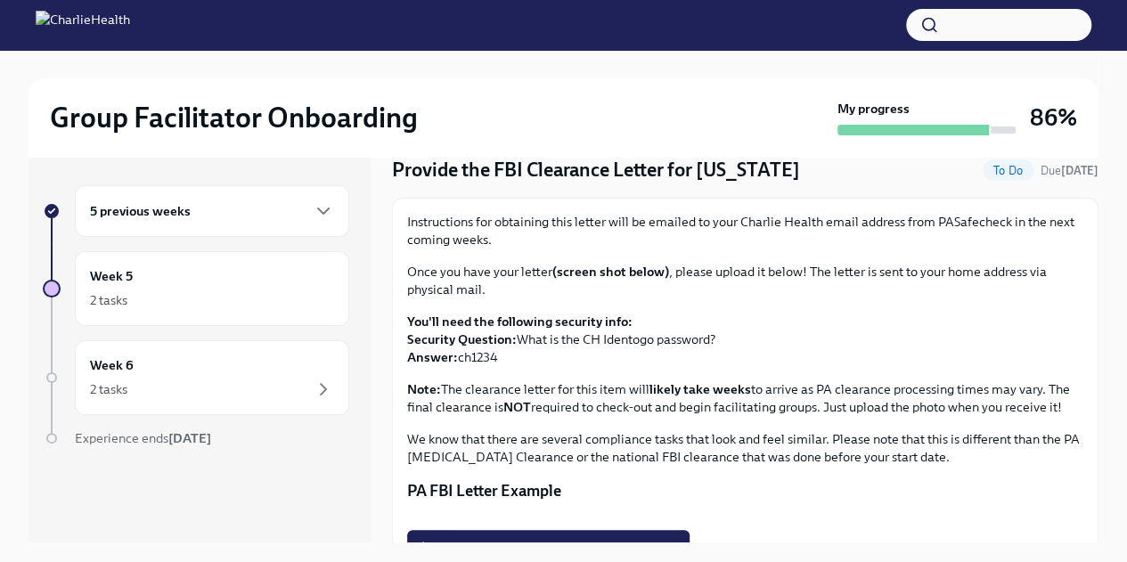 The image size is (1127, 562). Describe the element at coordinates (461, 339) in the screenshot. I see `strong: Security Question:` at that location.